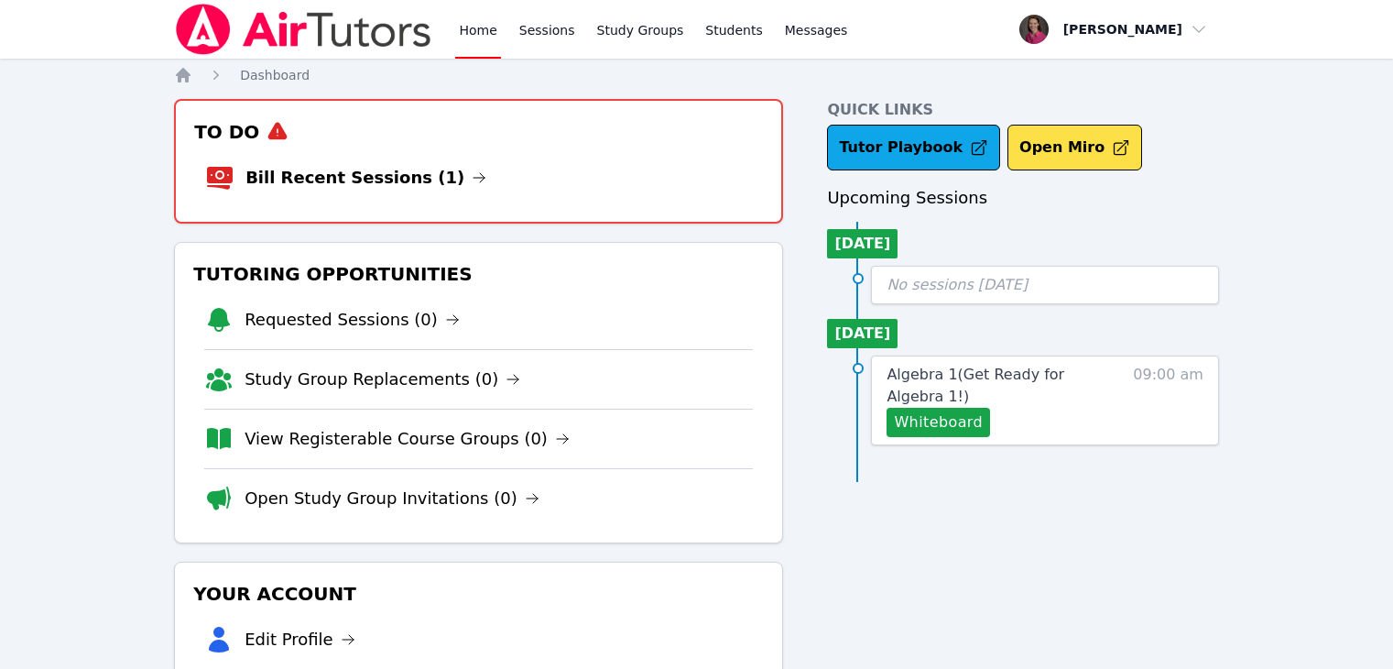  I want to click on a: Dashboard, so click(275, 75).